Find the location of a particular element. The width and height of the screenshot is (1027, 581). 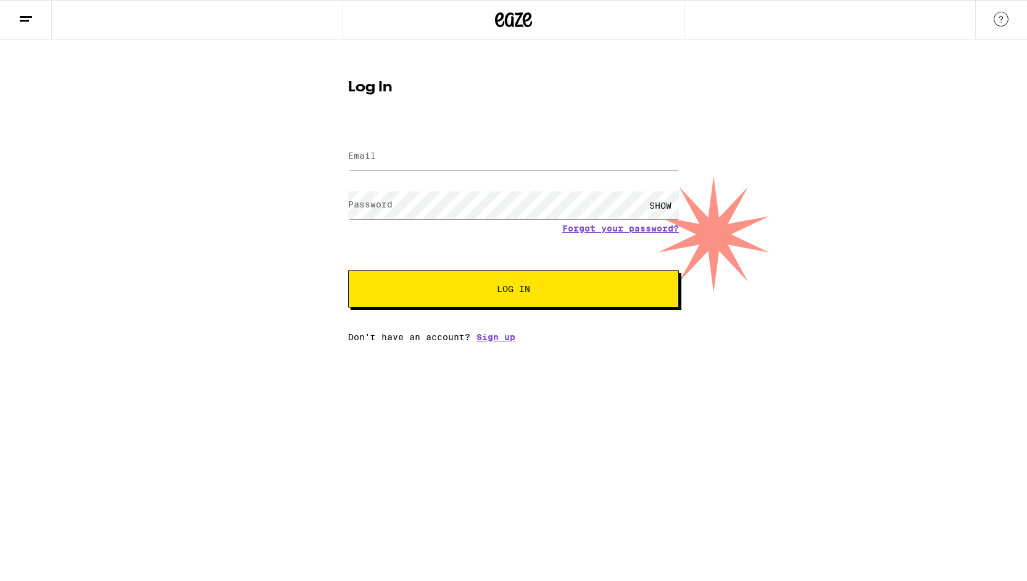

h1: Log In is located at coordinates (514, 88).